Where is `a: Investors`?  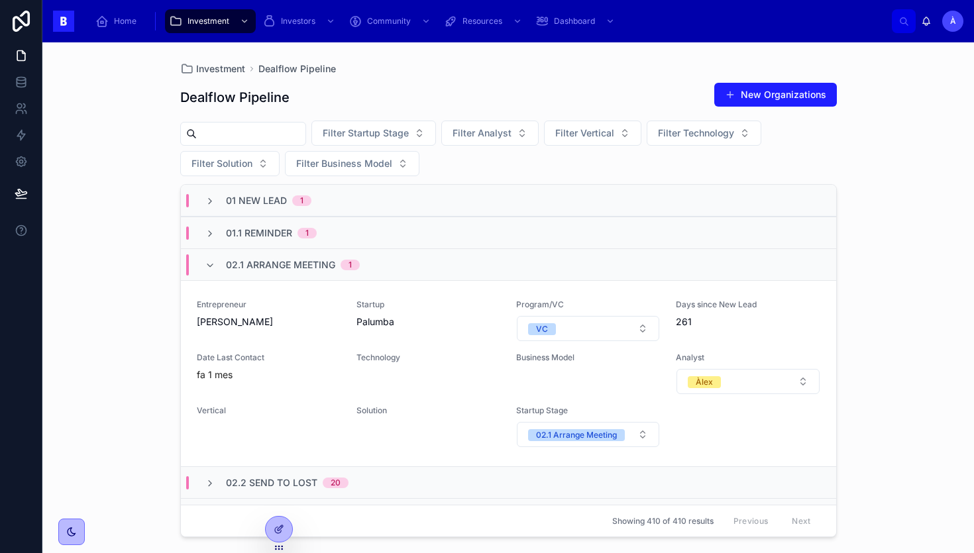
a: Investors is located at coordinates (300, 21).